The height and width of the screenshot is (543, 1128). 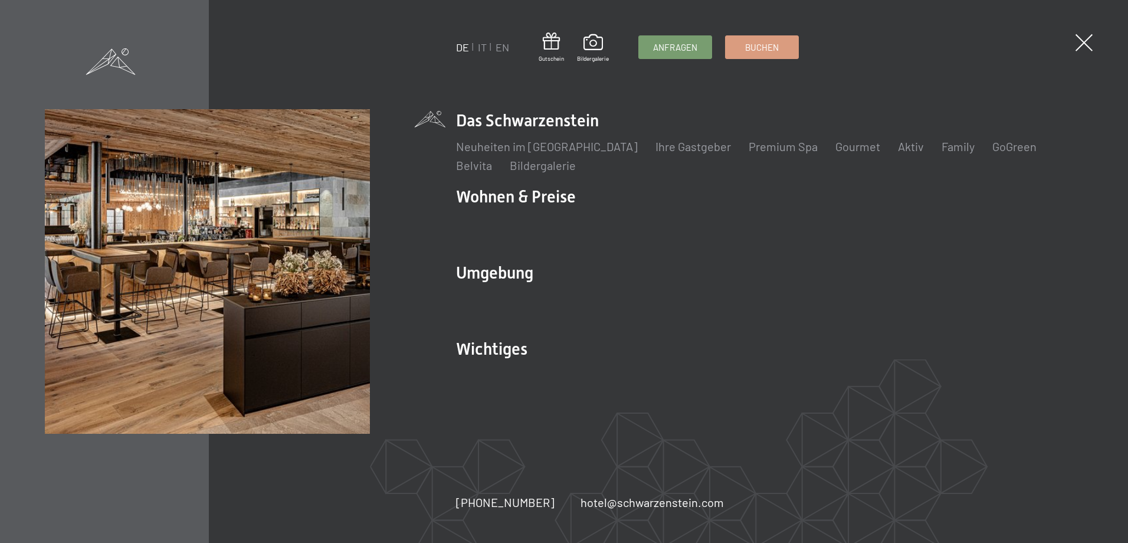 I want to click on span: Bildergalerie, so click(x=593, y=58).